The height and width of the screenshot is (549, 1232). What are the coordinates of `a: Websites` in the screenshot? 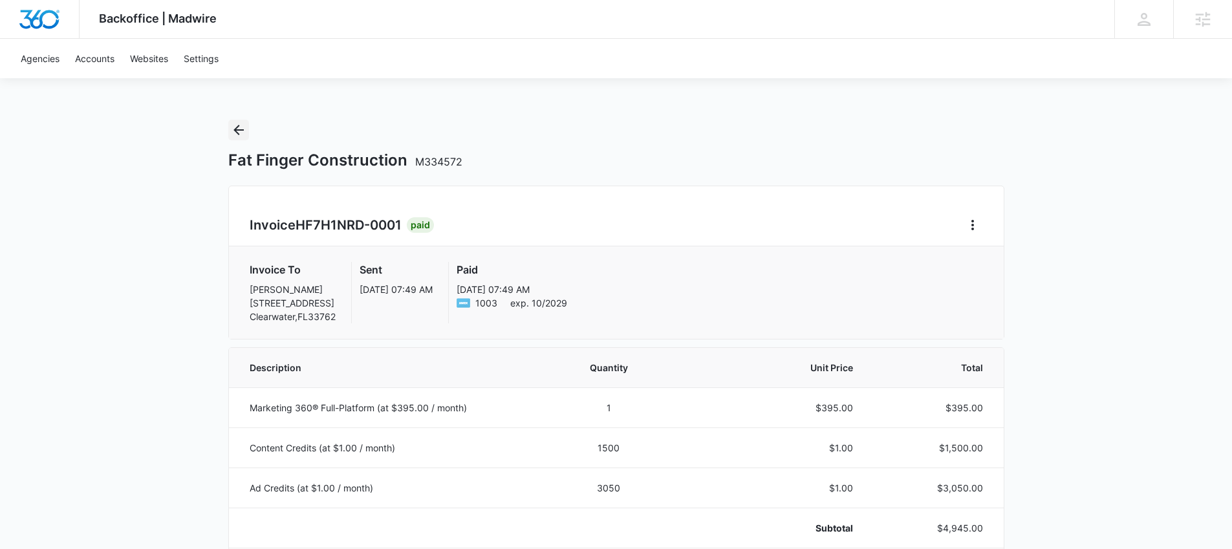 It's located at (149, 58).